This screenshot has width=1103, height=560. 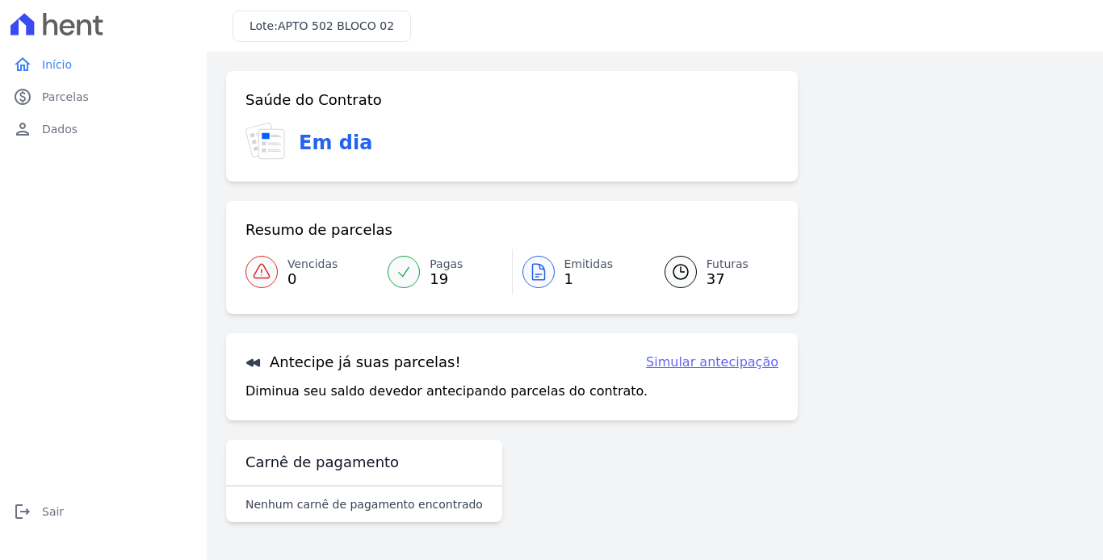 What do you see at coordinates (52, 512) in the screenshot?
I see `span: Sair` at bounding box center [52, 512].